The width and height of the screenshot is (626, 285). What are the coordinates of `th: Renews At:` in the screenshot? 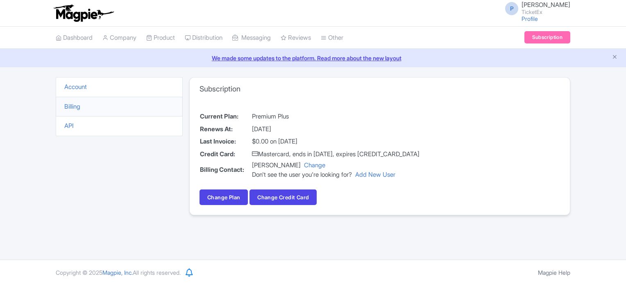 It's located at (225, 129).